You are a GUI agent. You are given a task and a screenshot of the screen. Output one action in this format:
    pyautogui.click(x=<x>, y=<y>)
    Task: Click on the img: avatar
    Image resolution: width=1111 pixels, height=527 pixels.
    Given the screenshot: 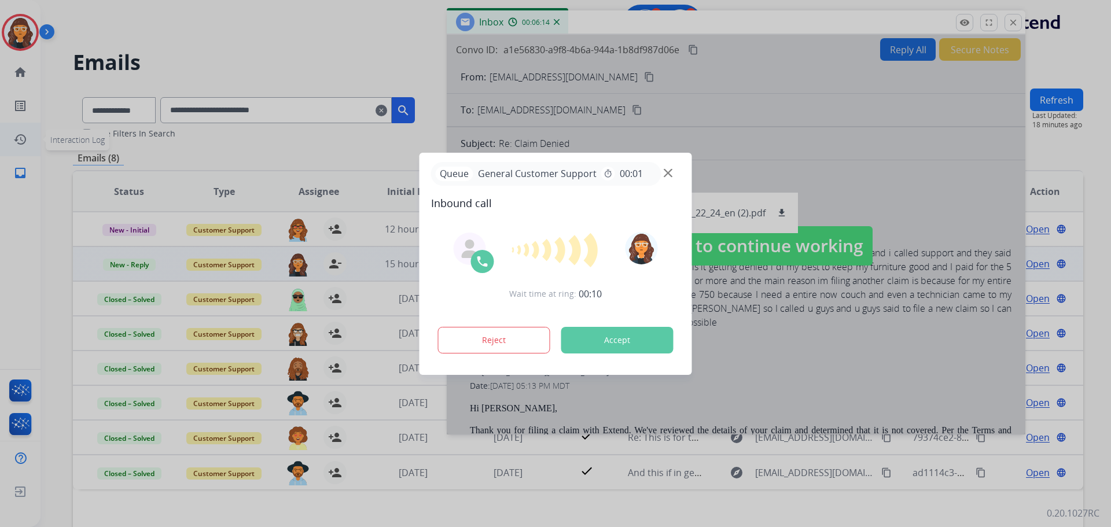 What is the action you would take?
    pyautogui.click(x=641, y=248)
    